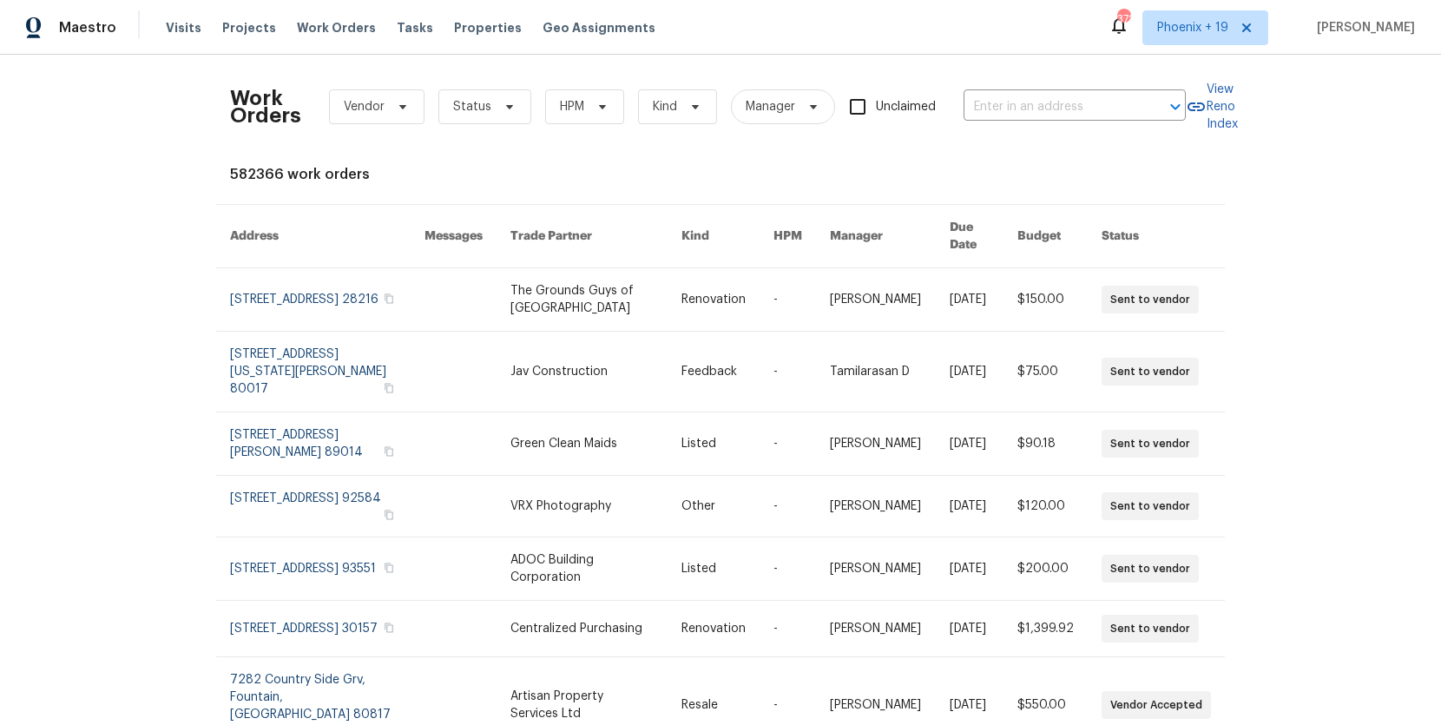 The height and width of the screenshot is (725, 1441). I want to click on span: Phoenix + 19, so click(1193, 28).